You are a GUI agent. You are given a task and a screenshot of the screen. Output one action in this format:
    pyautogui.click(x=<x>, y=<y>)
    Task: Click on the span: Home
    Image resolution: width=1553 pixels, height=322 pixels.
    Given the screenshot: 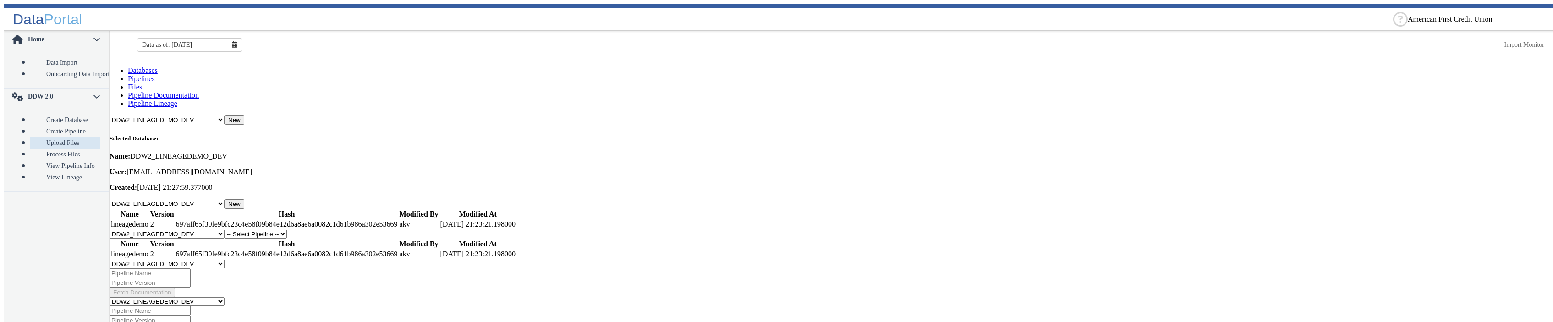 What is the action you would take?
    pyautogui.click(x=60, y=39)
    